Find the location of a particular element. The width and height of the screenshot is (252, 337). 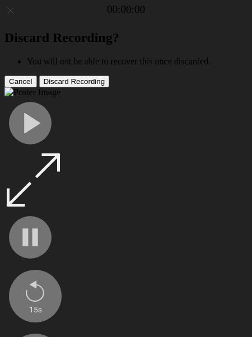

a: 00:00:00 is located at coordinates (126, 10).